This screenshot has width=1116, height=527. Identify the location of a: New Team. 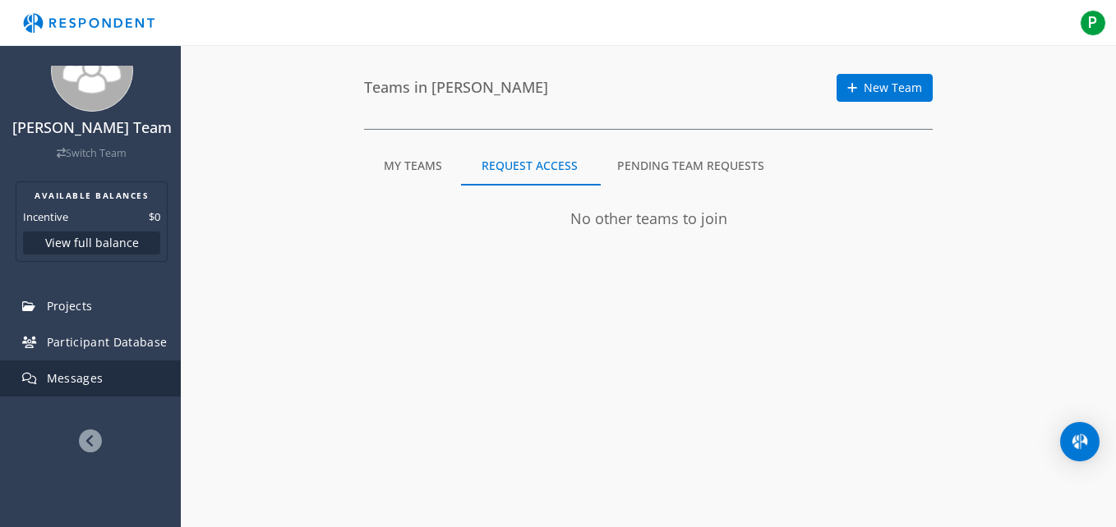
(884, 88).